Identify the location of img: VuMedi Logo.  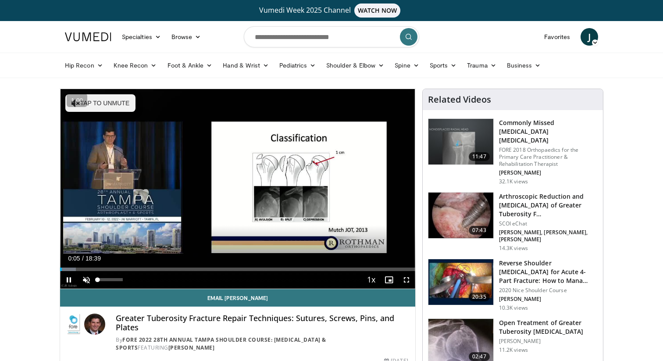
(88, 37).